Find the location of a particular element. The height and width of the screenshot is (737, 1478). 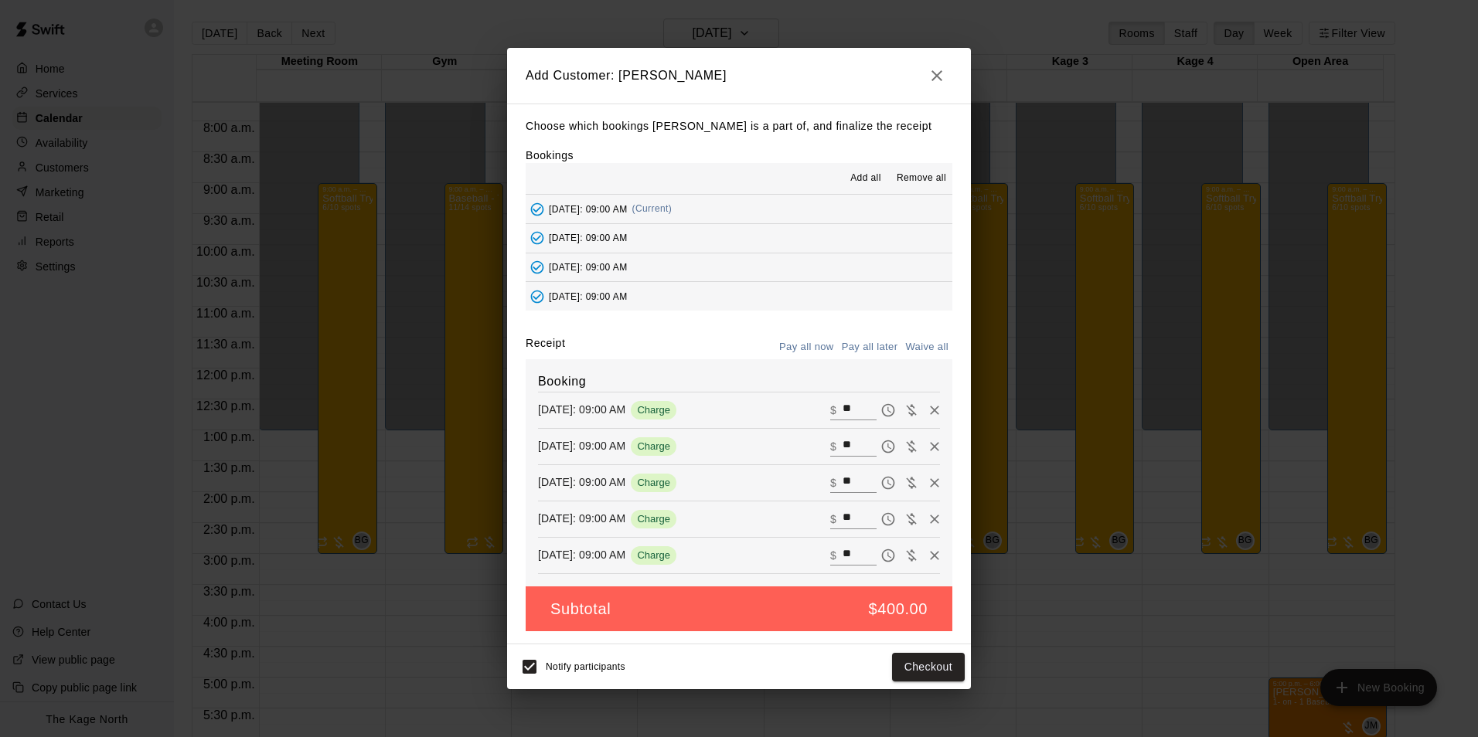

span: Add all is located at coordinates (866, 179).